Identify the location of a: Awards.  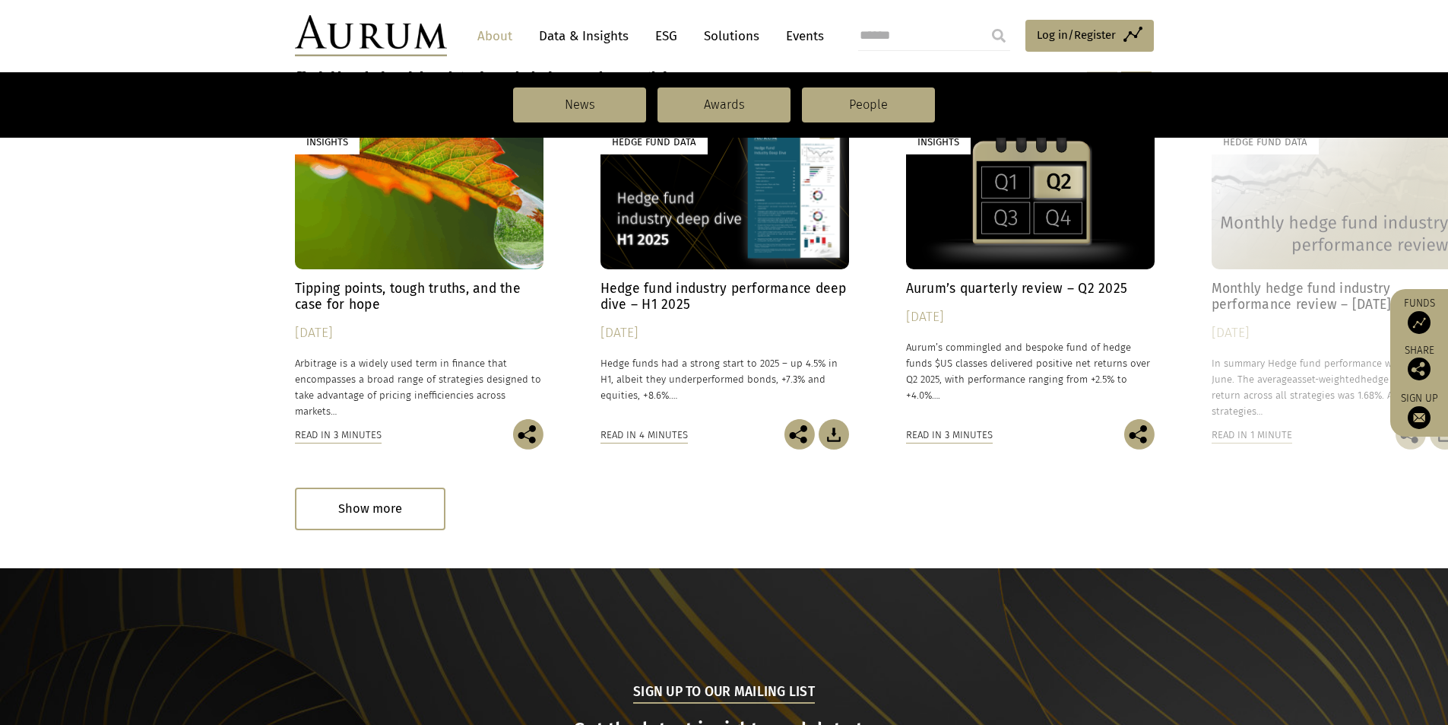
(724, 105).